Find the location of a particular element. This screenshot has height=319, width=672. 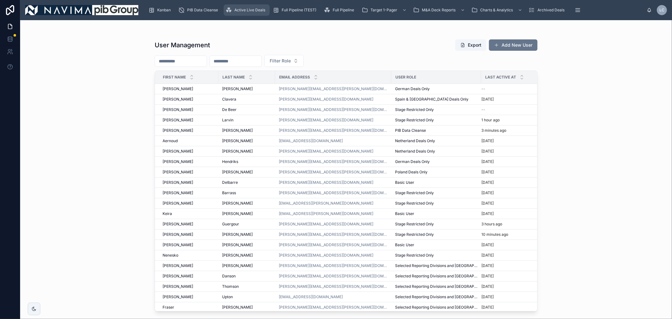

a: Aernoud is located at coordinates (188, 141).